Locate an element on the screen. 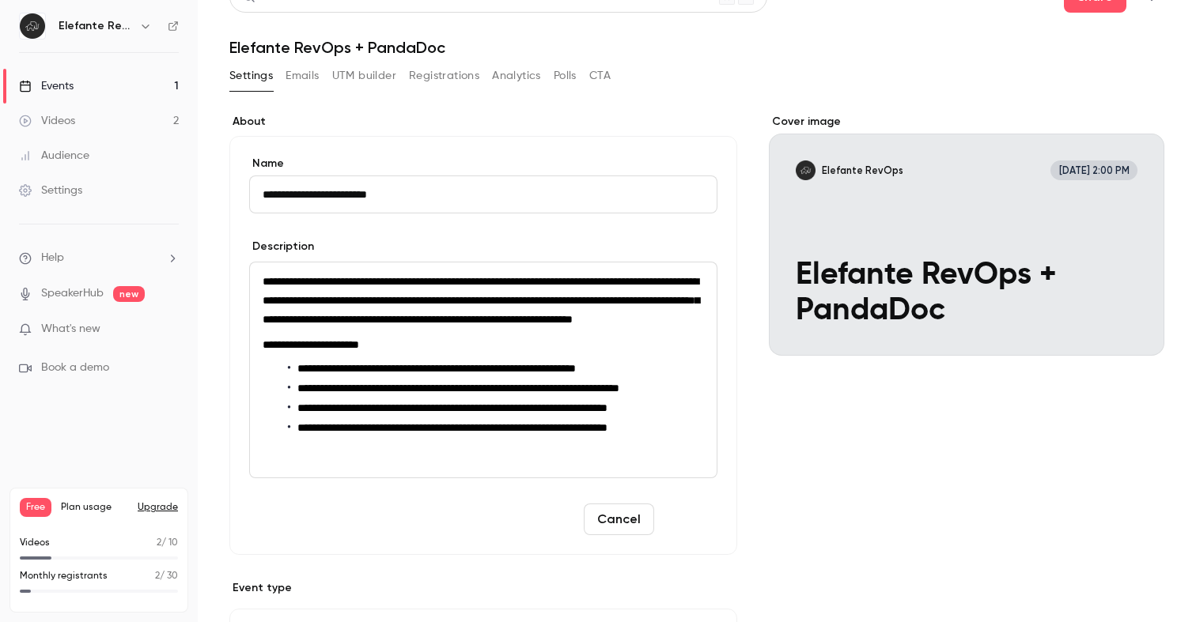  li: help-dropdown-opener is located at coordinates (99, 258).